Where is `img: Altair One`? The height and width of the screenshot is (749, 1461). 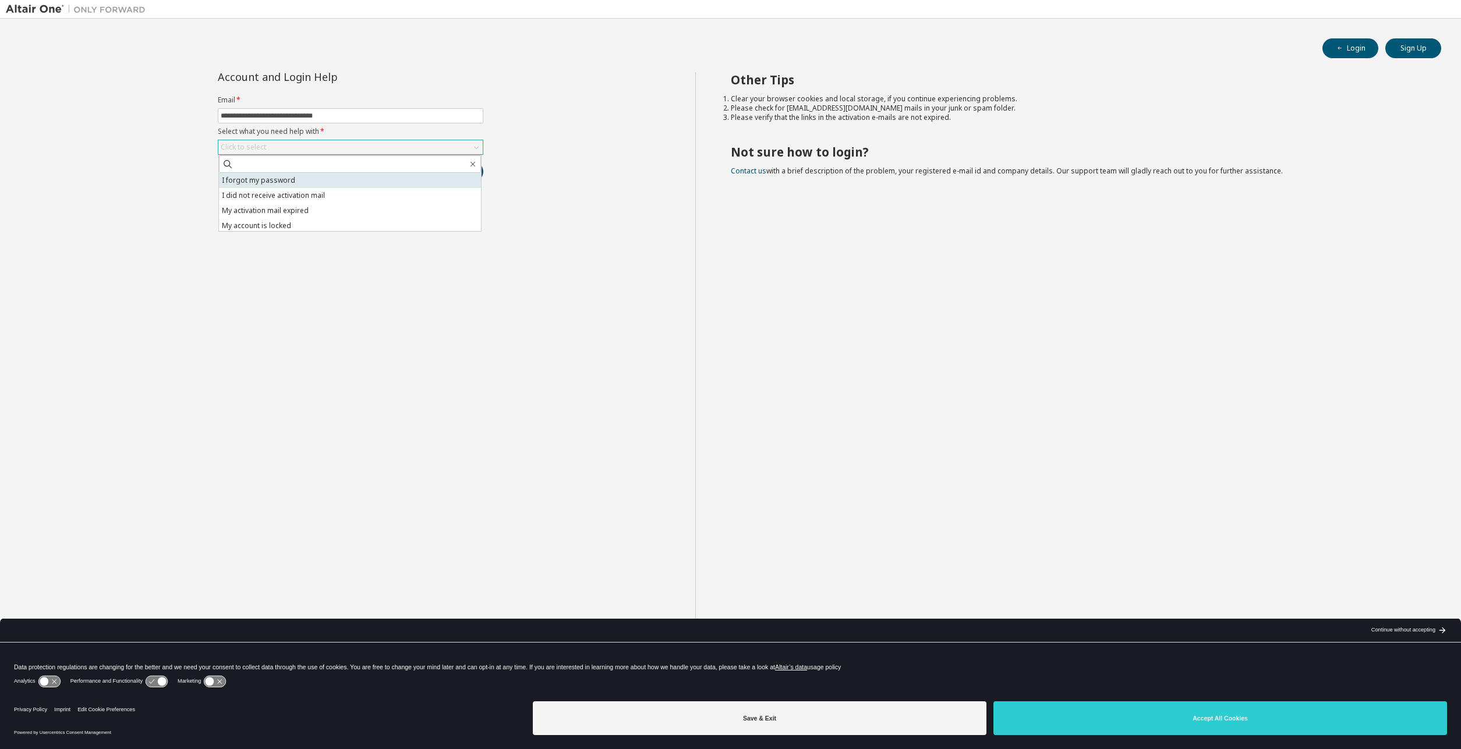
img: Altair One is located at coordinates (79, 9).